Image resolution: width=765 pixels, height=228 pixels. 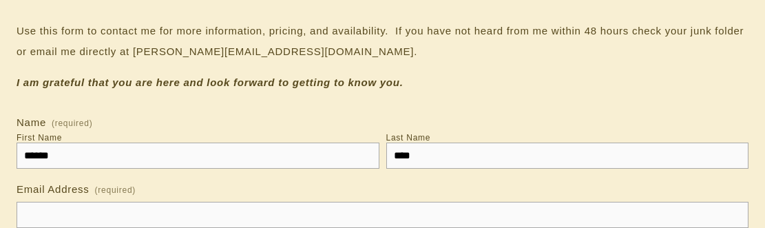 I want to click on span: Name, so click(x=31, y=122).